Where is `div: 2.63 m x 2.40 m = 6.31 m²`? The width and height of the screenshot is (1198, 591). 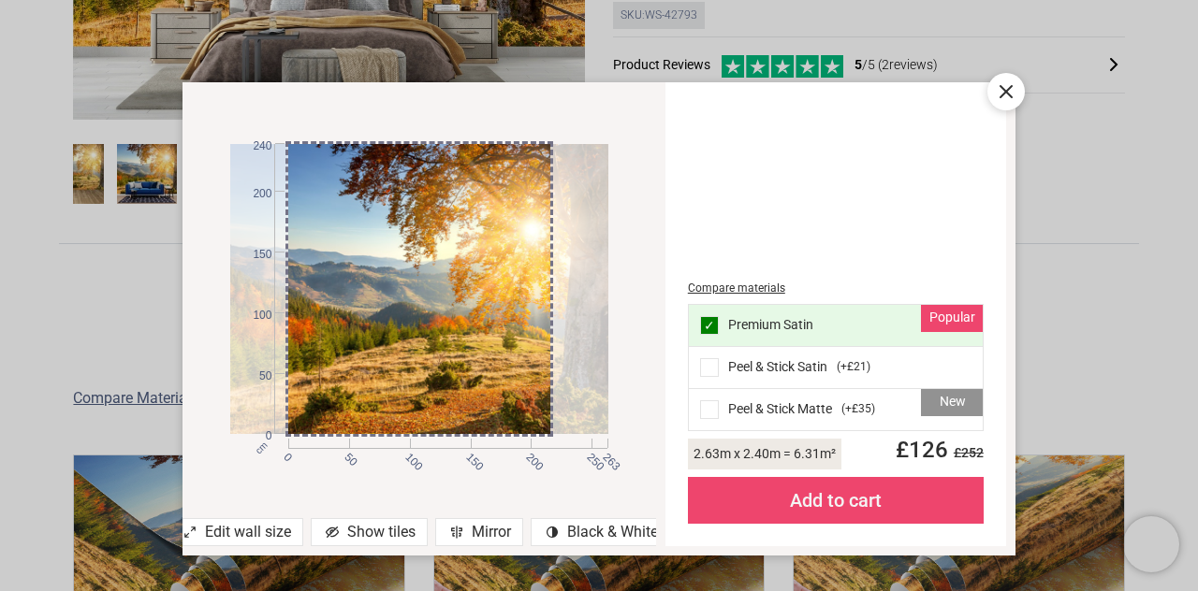 div: 2.63 m x 2.40 m = 6.31 m² is located at coordinates (765, 454).